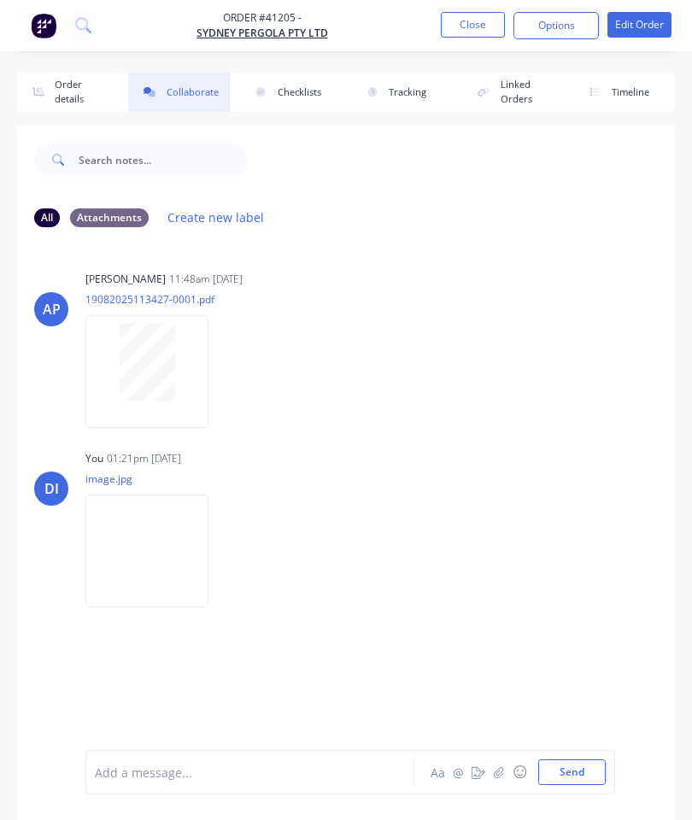 This screenshot has width=692, height=820. Describe the element at coordinates (438, 772) in the screenshot. I see `button: Aa` at that location.